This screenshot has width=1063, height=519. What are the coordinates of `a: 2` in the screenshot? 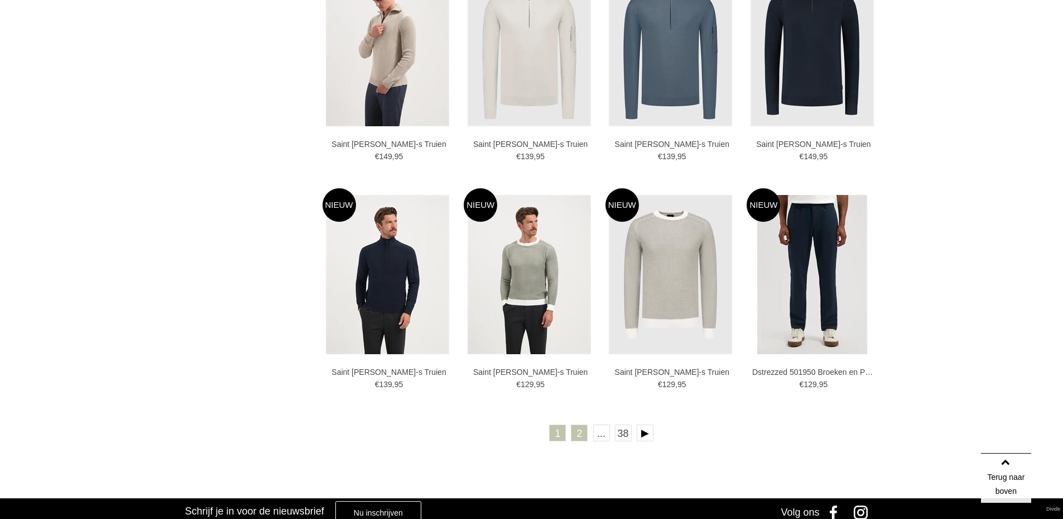 It's located at (579, 433).